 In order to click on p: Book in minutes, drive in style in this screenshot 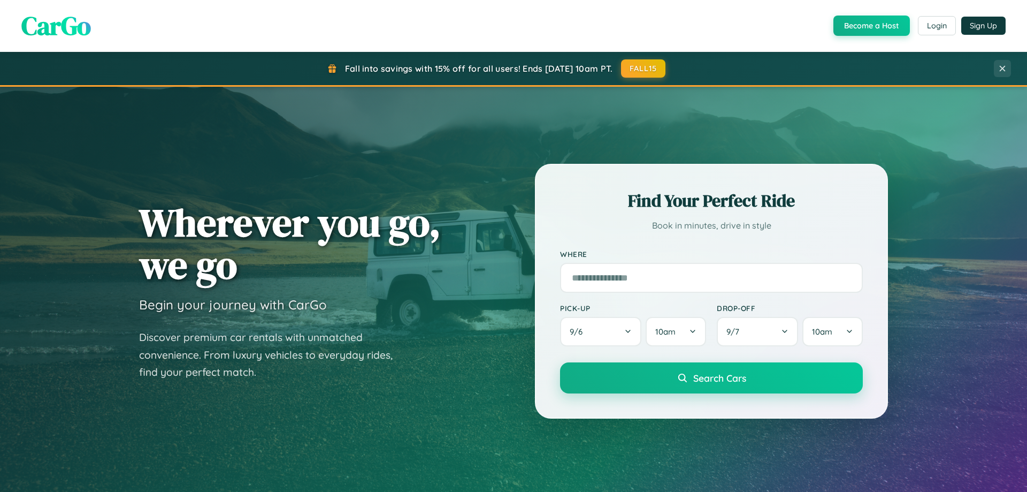, I will do `click(712, 225)`.